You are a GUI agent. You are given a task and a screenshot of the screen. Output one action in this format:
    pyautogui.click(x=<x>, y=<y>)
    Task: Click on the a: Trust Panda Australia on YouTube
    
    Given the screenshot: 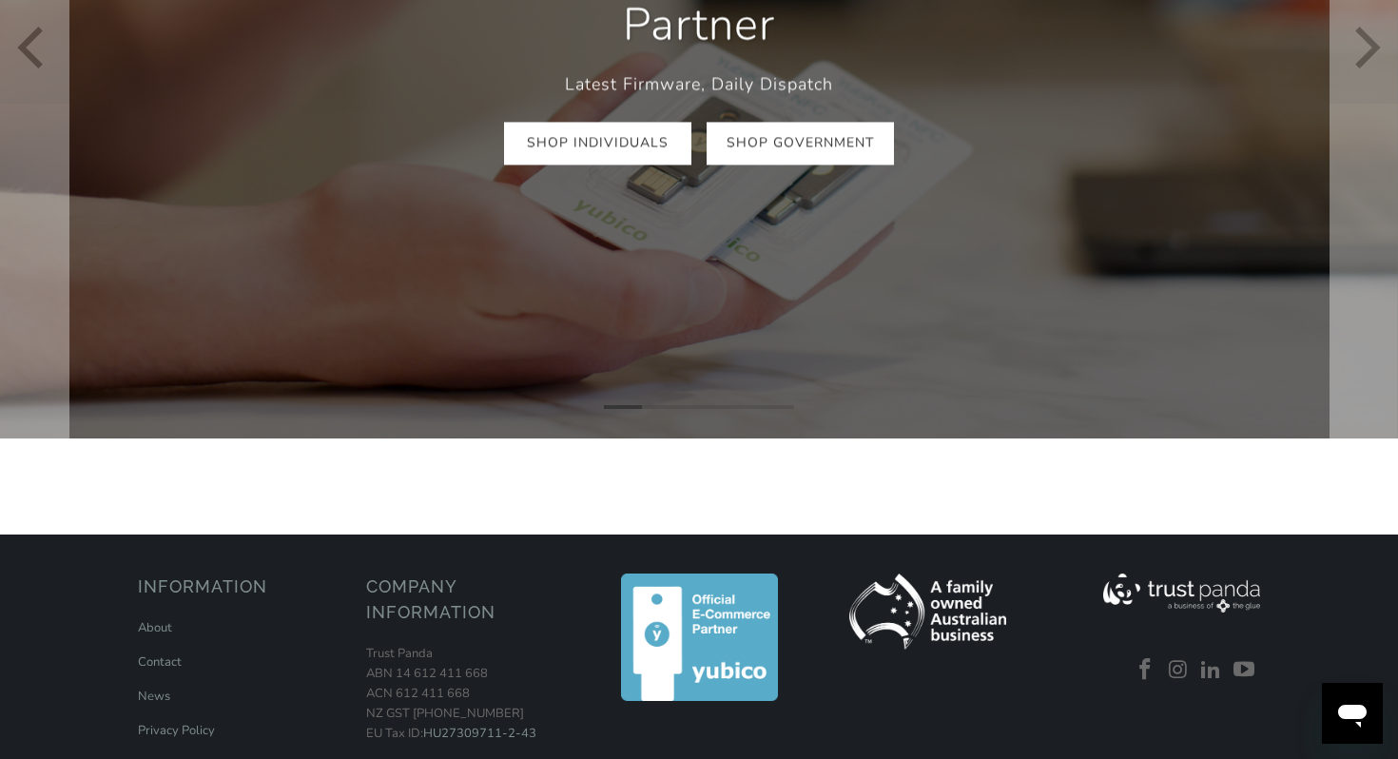 What is the action you would take?
    pyautogui.click(x=1244, y=671)
    